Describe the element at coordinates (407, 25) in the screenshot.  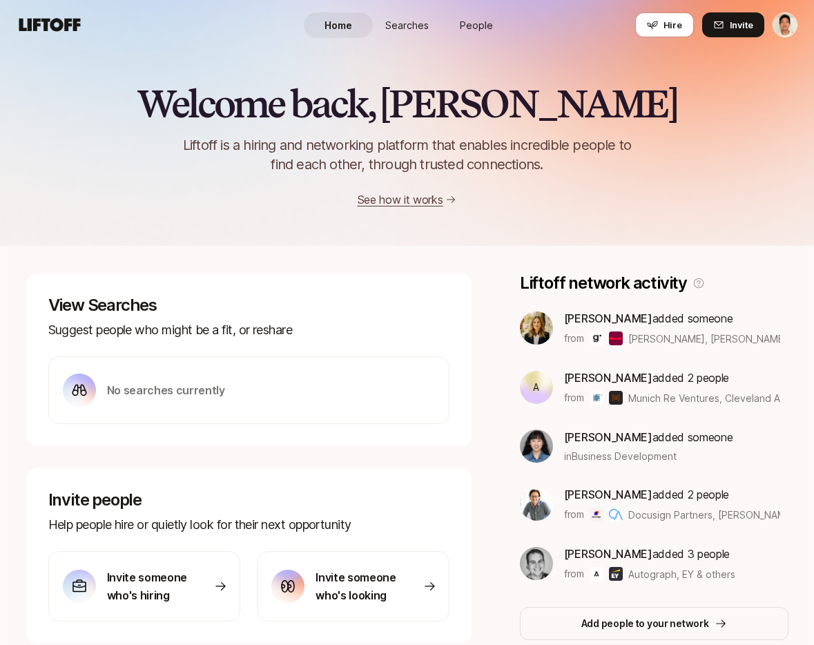
I see `span: Searches` at that location.